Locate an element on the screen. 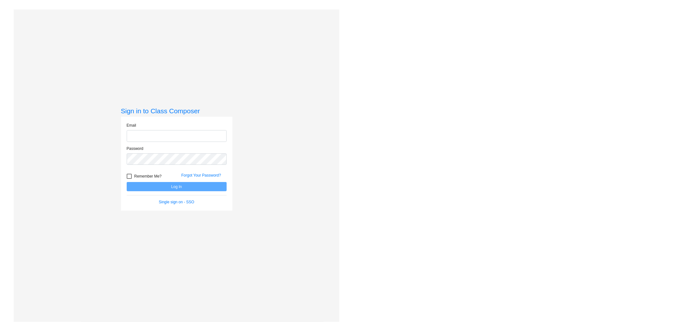 The height and width of the screenshot is (322, 679). label: Email is located at coordinates (131, 125).